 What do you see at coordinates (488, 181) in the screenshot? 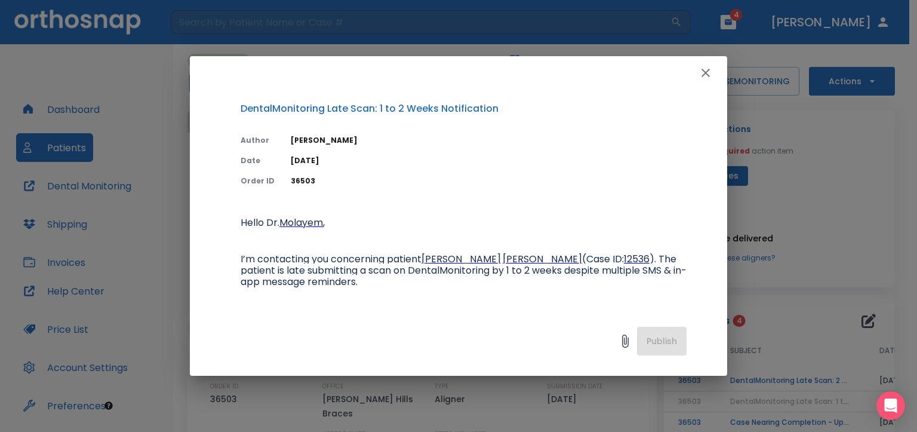
I see `p: 36503` at bounding box center [488, 181].